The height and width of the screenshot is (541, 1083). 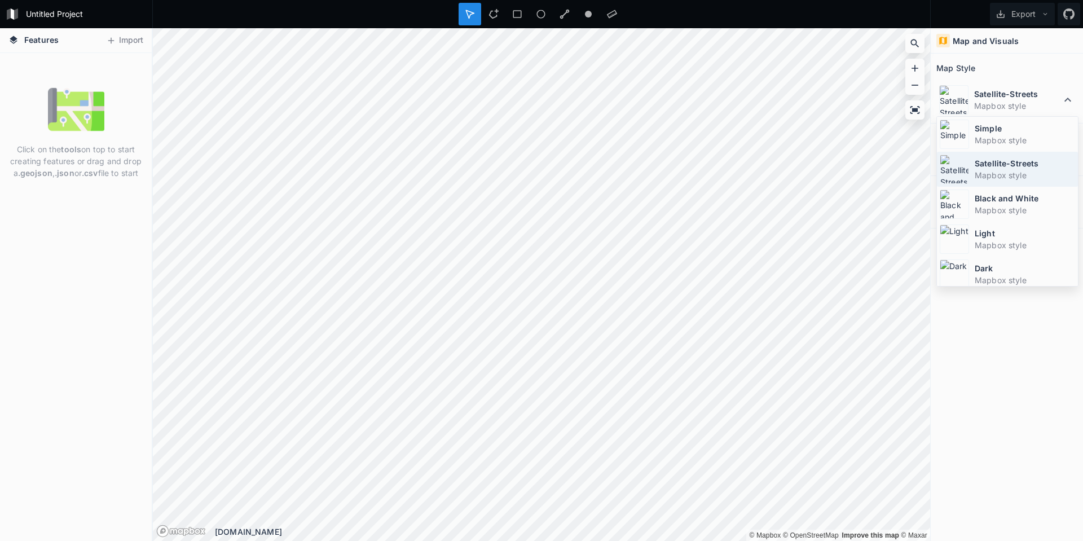 What do you see at coordinates (1025, 268) in the screenshot?
I see `dt: Dark` at bounding box center [1025, 268].